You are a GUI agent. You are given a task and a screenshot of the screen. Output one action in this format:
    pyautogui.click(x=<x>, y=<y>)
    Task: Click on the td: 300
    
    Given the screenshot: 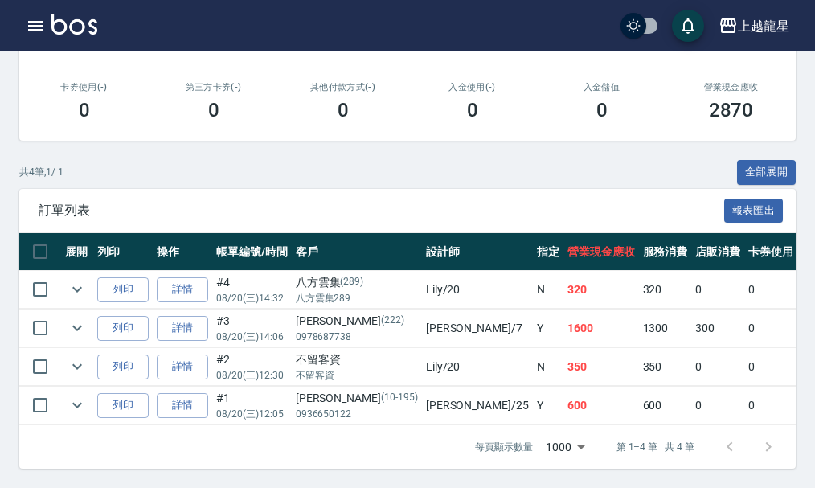 What is the action you would take?
    pyautogui.click(x=718, y=328)
    